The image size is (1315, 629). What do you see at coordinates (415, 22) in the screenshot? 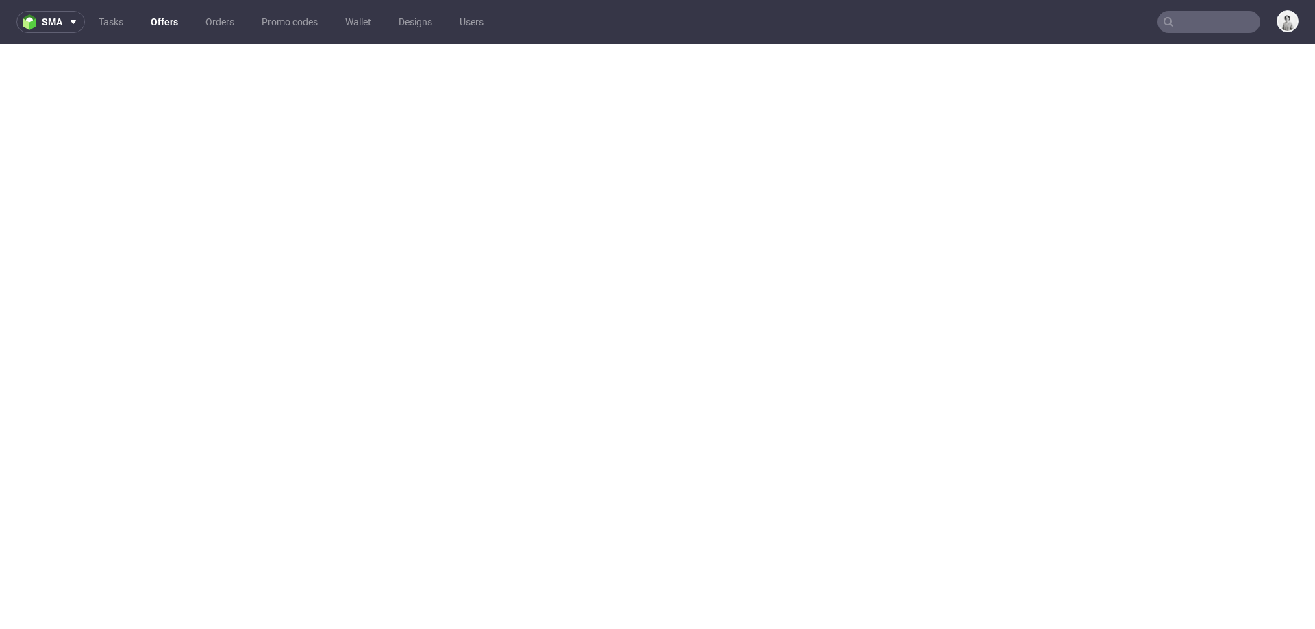
I see `a: Designs` at bounding box center [415, 22].